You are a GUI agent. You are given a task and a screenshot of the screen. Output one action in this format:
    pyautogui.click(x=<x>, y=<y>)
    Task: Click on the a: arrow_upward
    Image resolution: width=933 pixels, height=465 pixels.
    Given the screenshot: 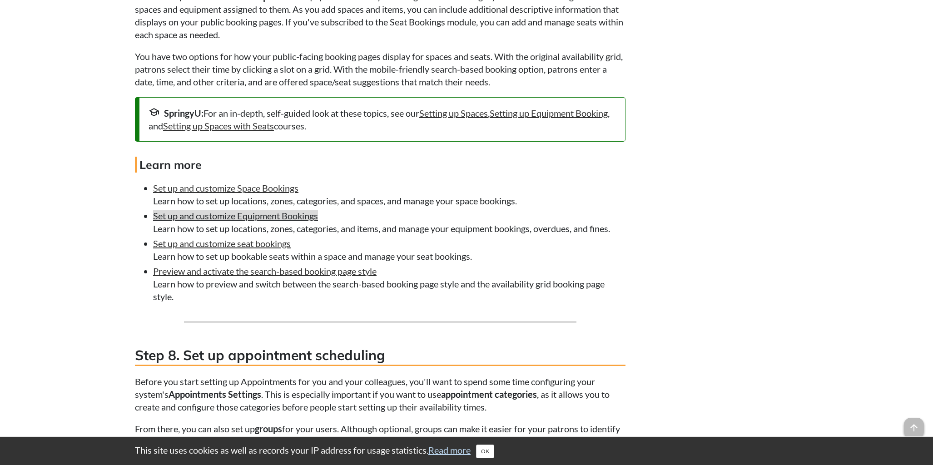 What is the action you would take?
    pyautogui.click(x=914, y=424)
    